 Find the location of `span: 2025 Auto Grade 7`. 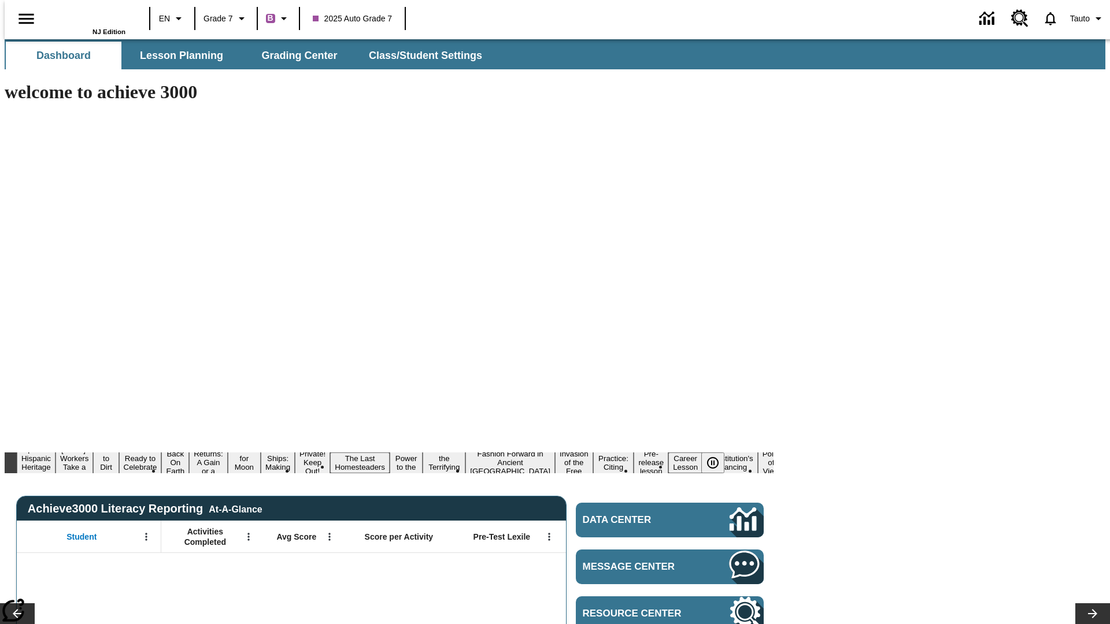

span: 2025 Auto Grade 7 is located at coordinates (353, 18).